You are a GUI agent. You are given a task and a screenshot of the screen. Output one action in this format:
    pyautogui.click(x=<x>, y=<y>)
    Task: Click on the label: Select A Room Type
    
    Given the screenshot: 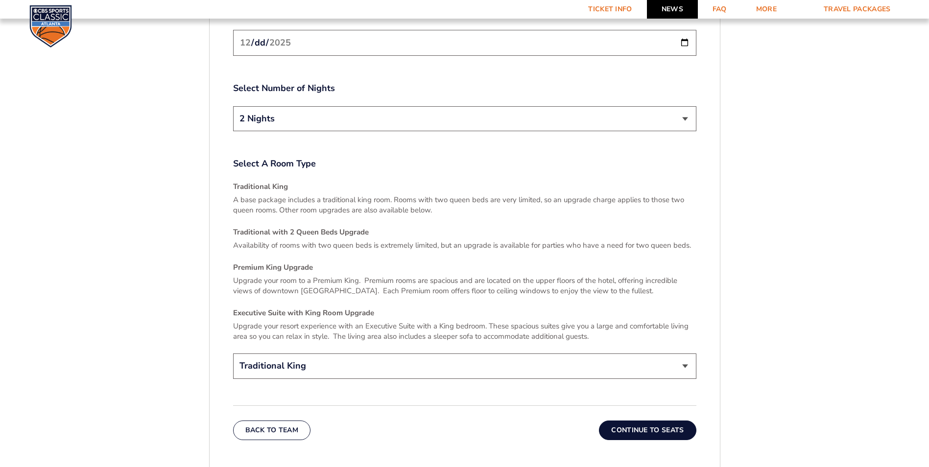 What is the action you would take?
    pyautogui.click(x=465, y=164)
    